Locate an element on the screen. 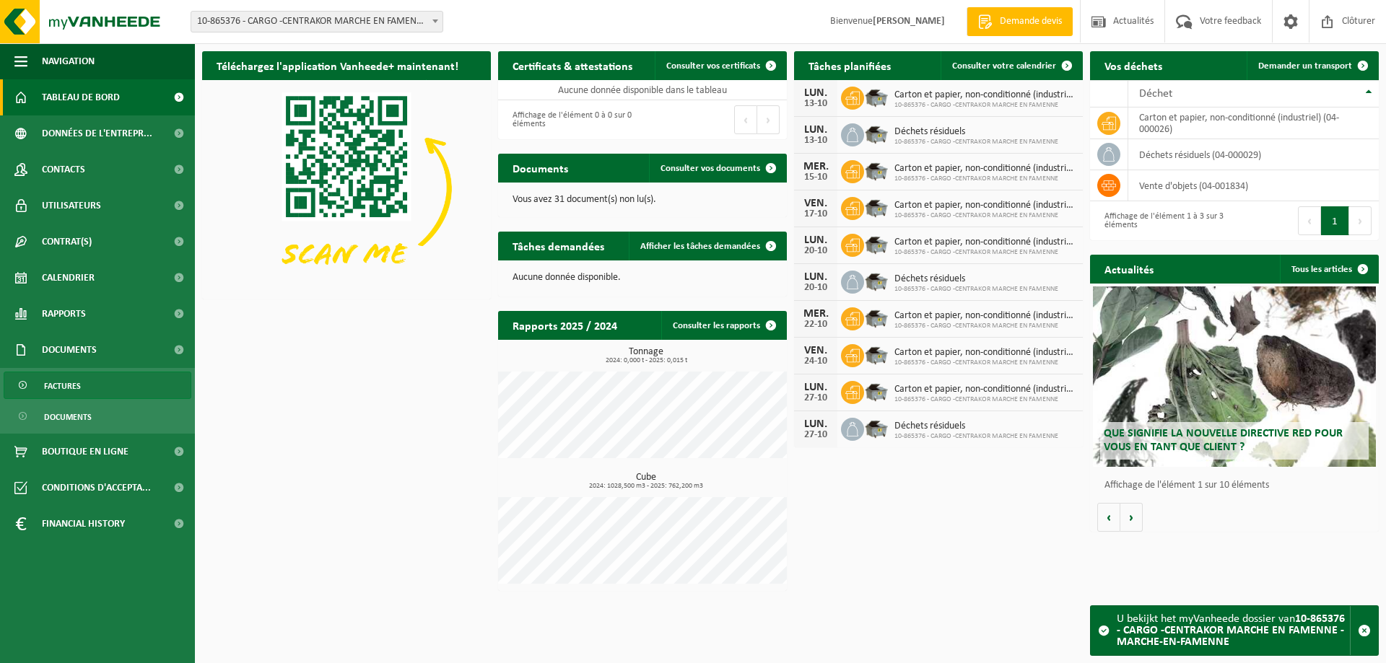 Image resolution: width=1386 pixels, height=663 pixels. a: Consulter votre calendrier is located at coordinates (1010, 66).